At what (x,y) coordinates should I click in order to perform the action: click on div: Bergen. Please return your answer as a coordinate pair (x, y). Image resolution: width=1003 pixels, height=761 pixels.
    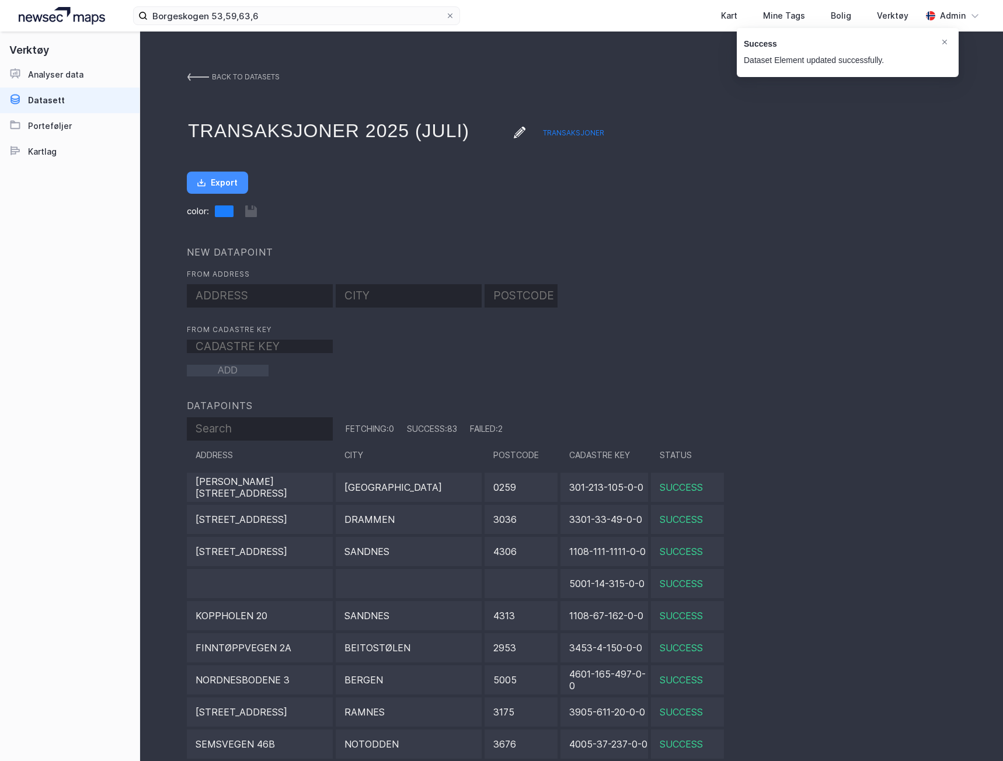
    Looking at the image, I should click on (409, 680).